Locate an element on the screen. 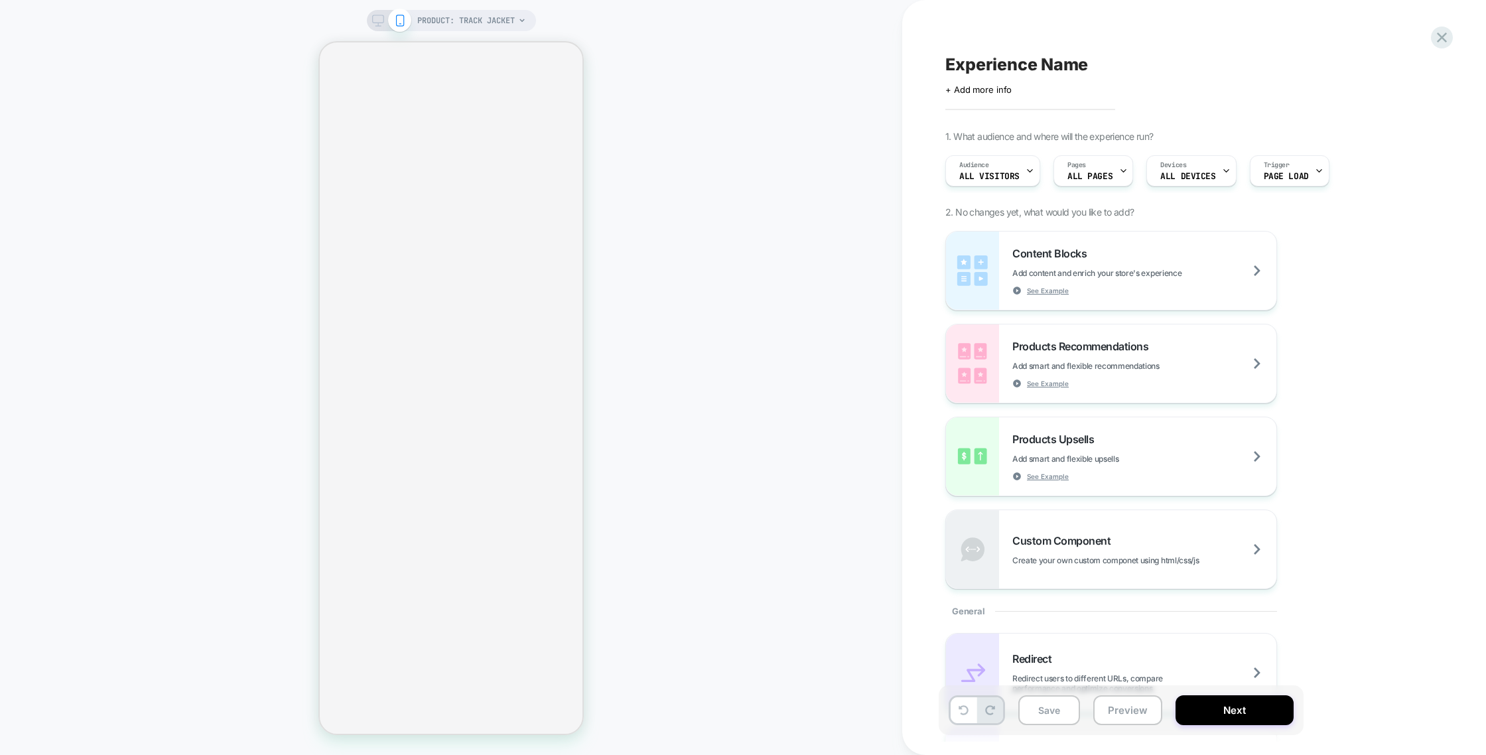  span: Experience Name is located at coordinates (1017, 64).